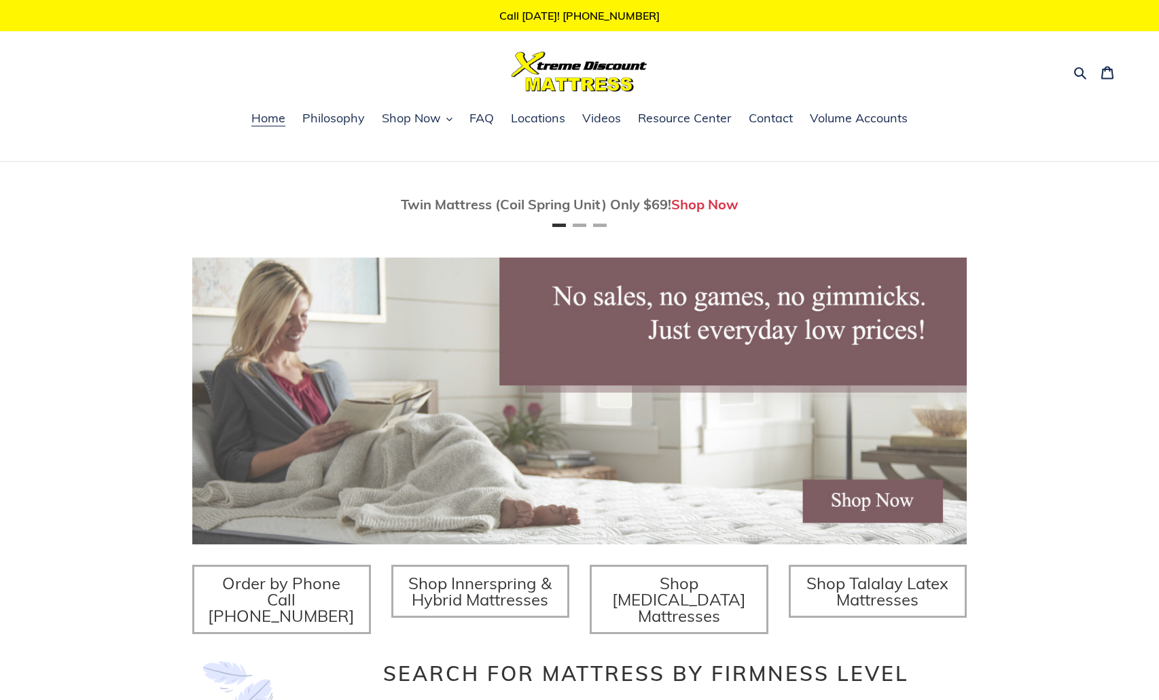 The height and width of the screenshot is (700, 1159). I want to click on a: Videos, so click(601, 119).